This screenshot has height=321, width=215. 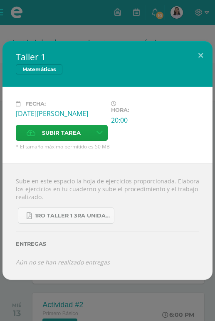 I want to click on button: Close (Esc), so click(x=201, y=55).